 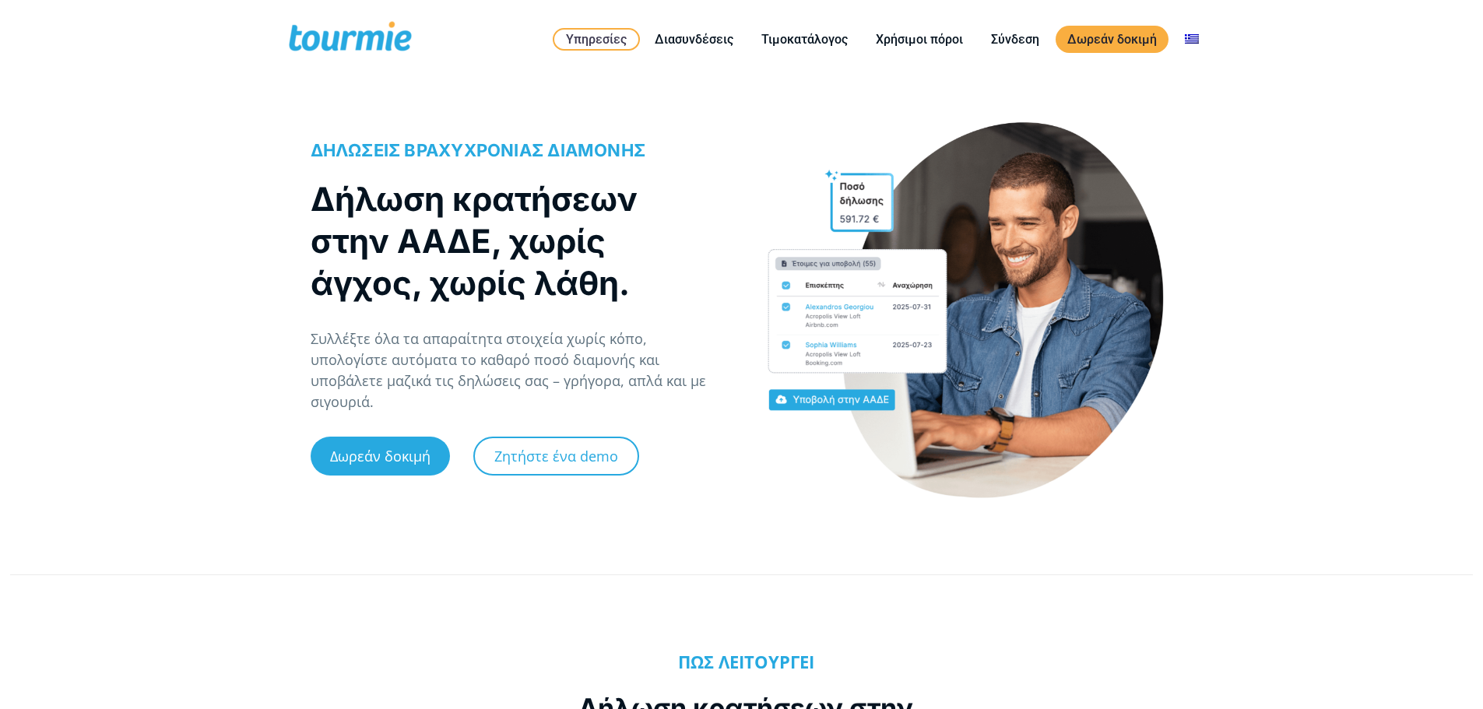 I want to click on a: Ζητήστε ένα demo, so click(x=556, y=456).